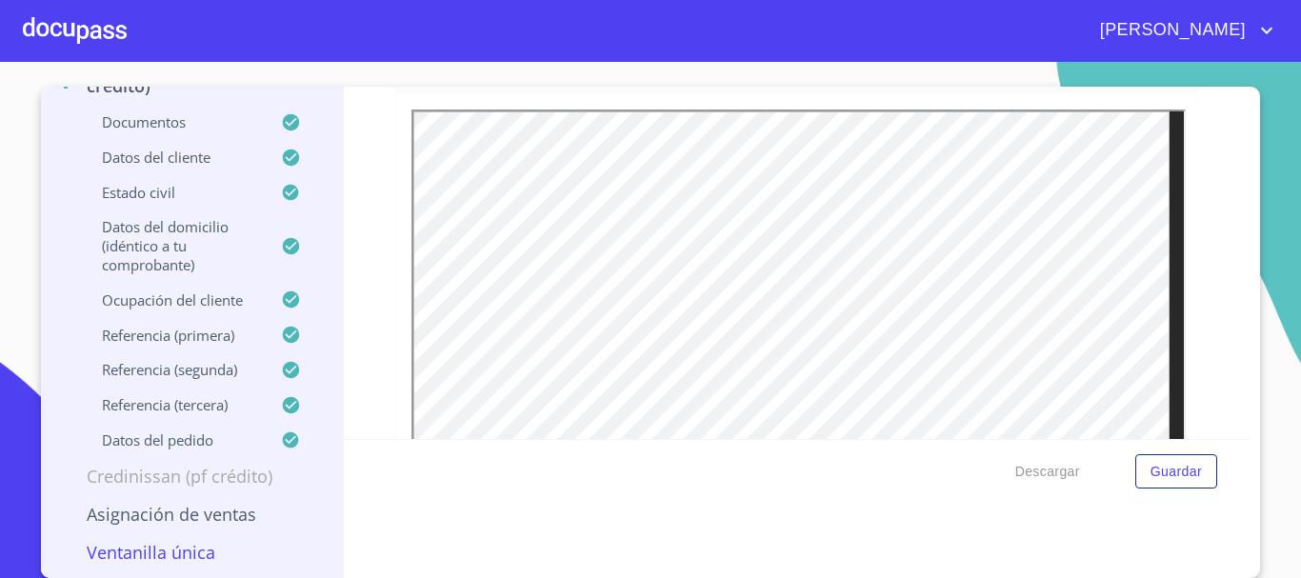  Describe the element at coordinates (191, 552) in the screenshot. I see `p: Ventanilla única` at that location.